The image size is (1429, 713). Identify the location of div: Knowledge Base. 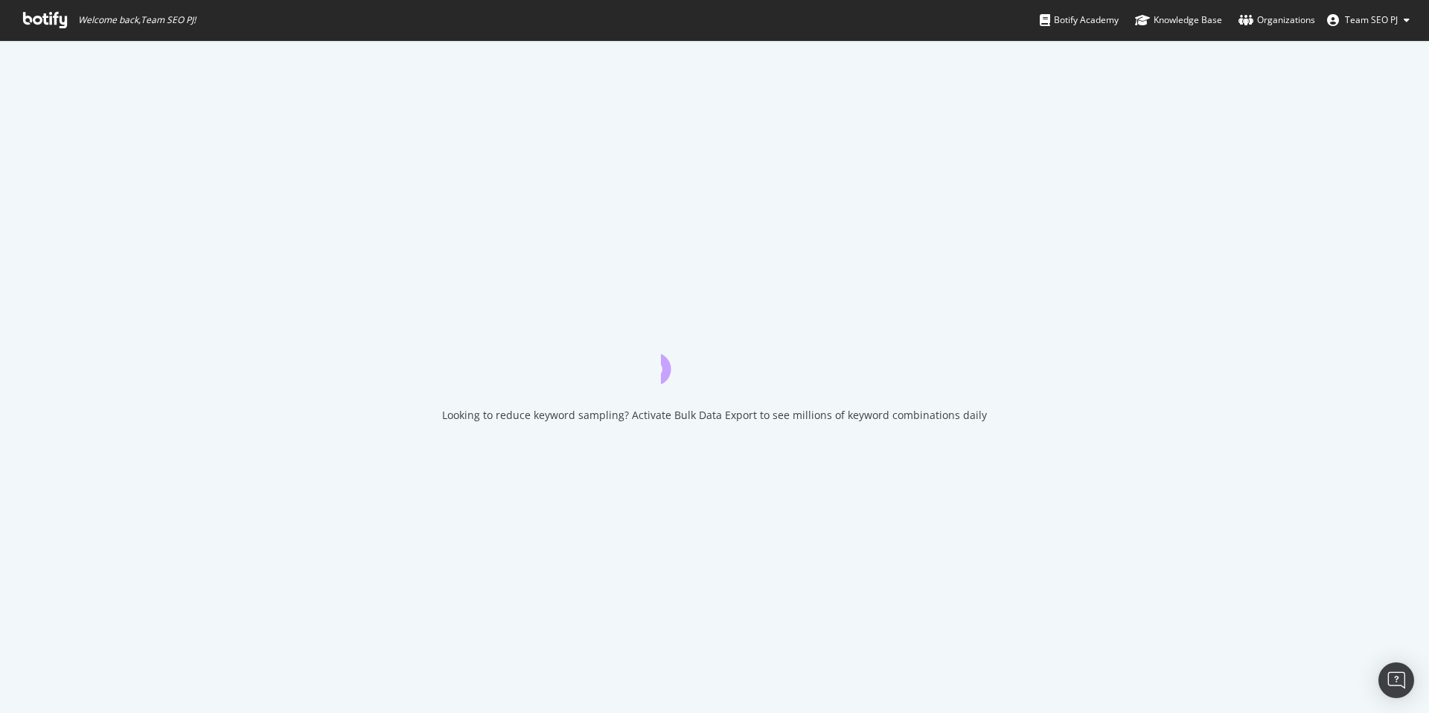
(1178, 20).